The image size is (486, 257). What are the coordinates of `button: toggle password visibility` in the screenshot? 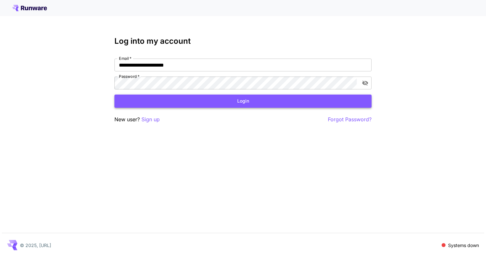 It's located at (365, 83).